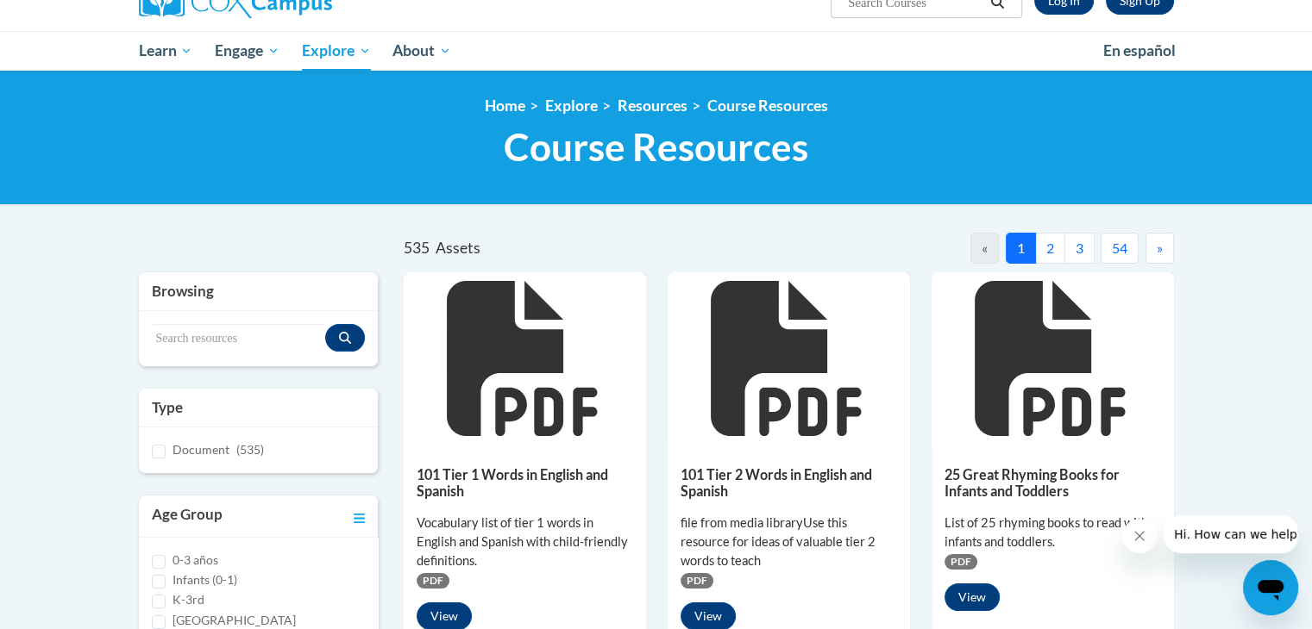 The height and width of the screenshot is (629, 1312). I want to click on a: Toggle collapse, so click(359, 517).